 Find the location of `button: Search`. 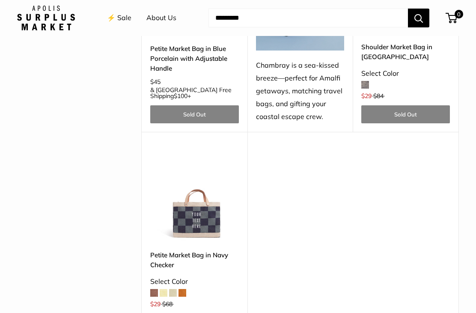

button: Search is located at coordinates (418, 18).